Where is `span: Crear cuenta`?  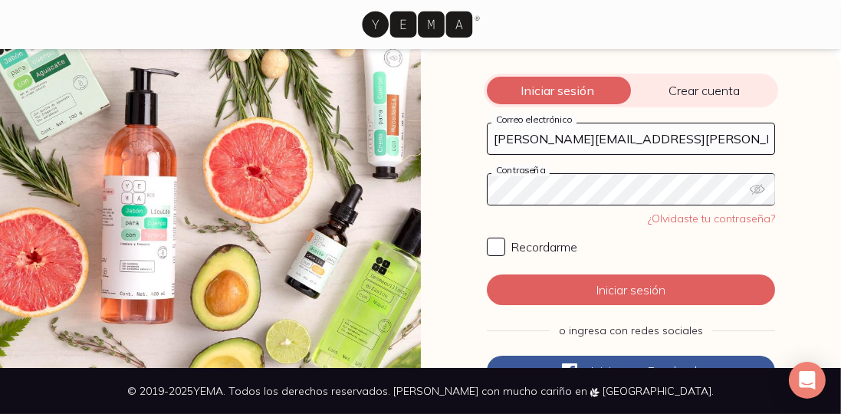
span: Crear cuenta is located at coordinates (704, 90).